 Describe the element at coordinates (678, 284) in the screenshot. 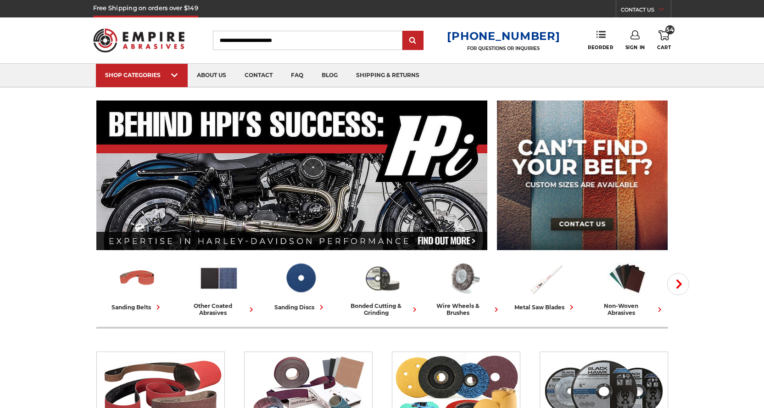

I see `button: Next` at that location.